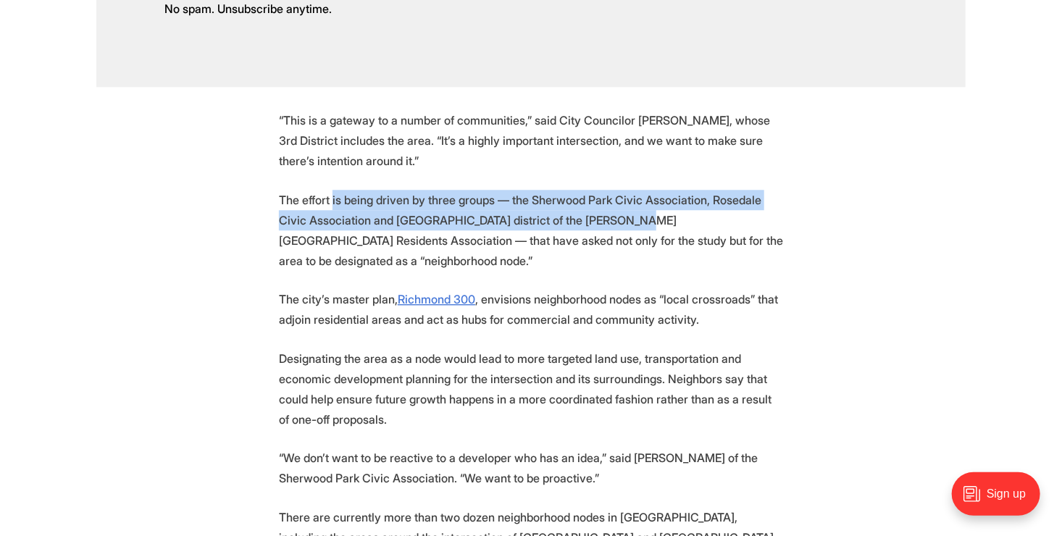 This screenshot has width=1062, height=536. What do you see at coordinates (531, 230) in the screenshot?
I see `p: The effort is being driven by three groups — the Sherwood Park Civic Association, Rosedale Civic ...` at bounding box center [531, 230].